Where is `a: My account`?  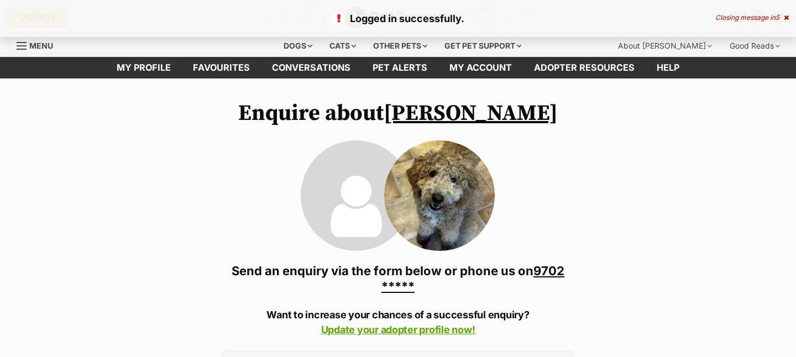
a: My account is located at coordinates (480, 67).